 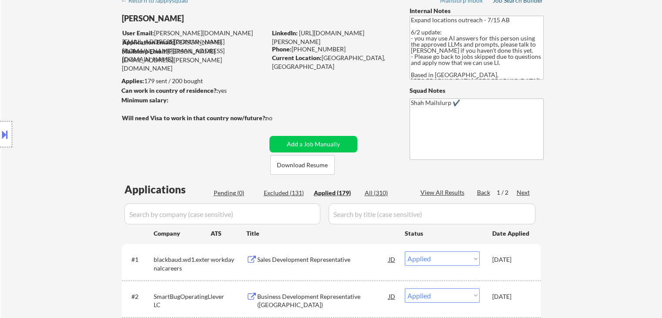 I want to click on div: Squad Notes, so click(x=477, y=91).